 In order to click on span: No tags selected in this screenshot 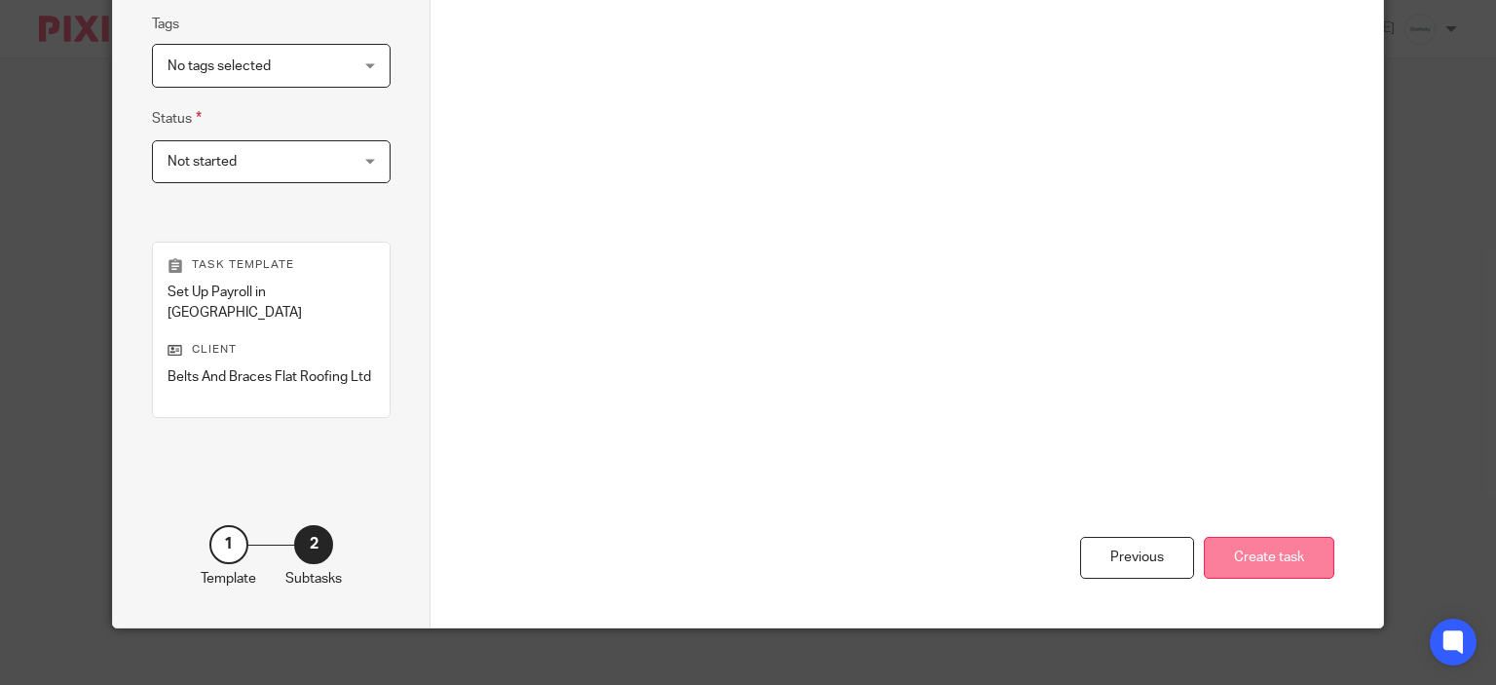, I will do `click(219, 66)`.